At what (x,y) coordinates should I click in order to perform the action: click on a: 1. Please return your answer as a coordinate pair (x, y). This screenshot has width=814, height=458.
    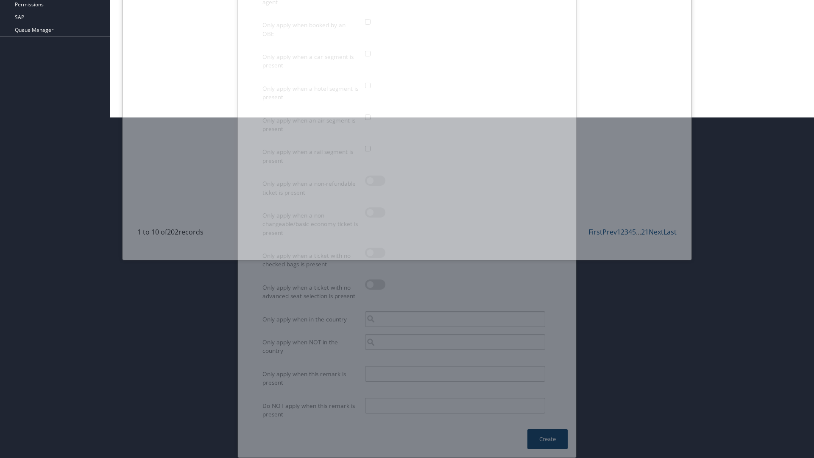
    Looking at the image, I should click on (618, 232).